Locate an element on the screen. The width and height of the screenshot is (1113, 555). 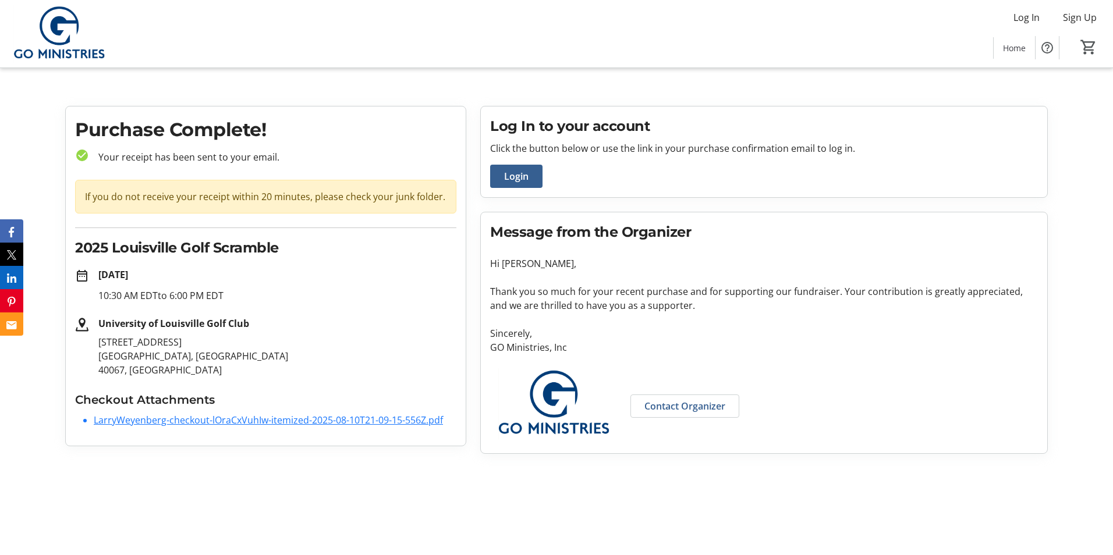
button: Log In is located at coordinates (1026, 17).